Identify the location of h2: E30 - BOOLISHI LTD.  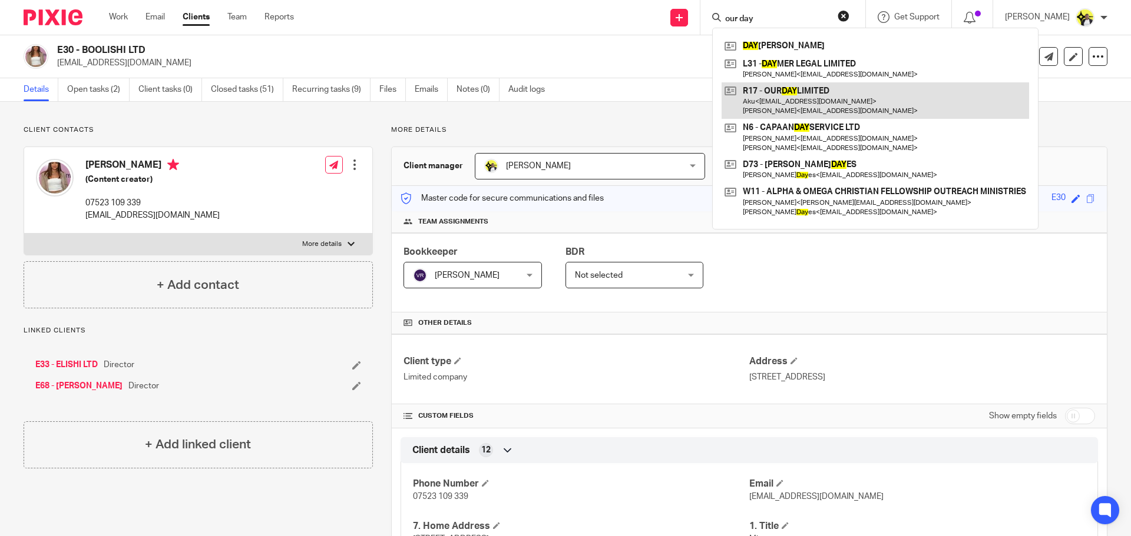
(413, 50).